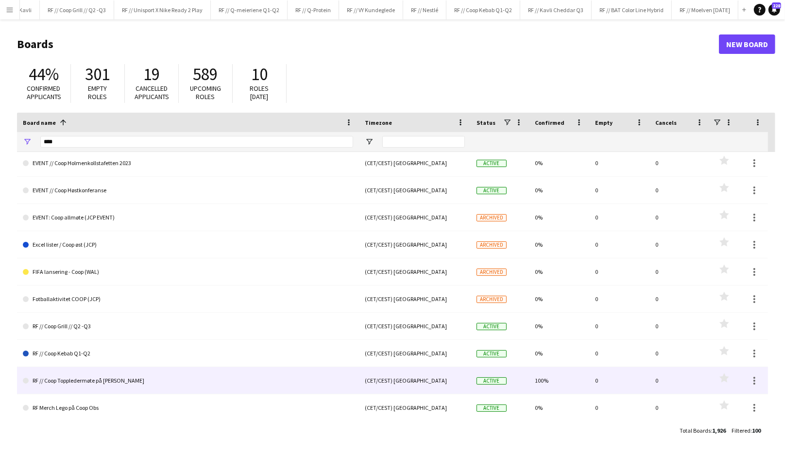  What do you see at coordinates (152, 74) in the screenshot?
I see `span: 19` at bounding box center [152, 74].